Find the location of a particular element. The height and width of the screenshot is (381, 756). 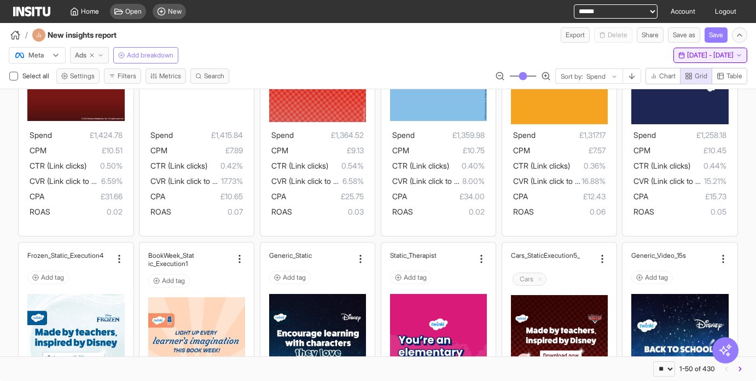

div: 1-50 of 430 is located at coordinates (697, 368).